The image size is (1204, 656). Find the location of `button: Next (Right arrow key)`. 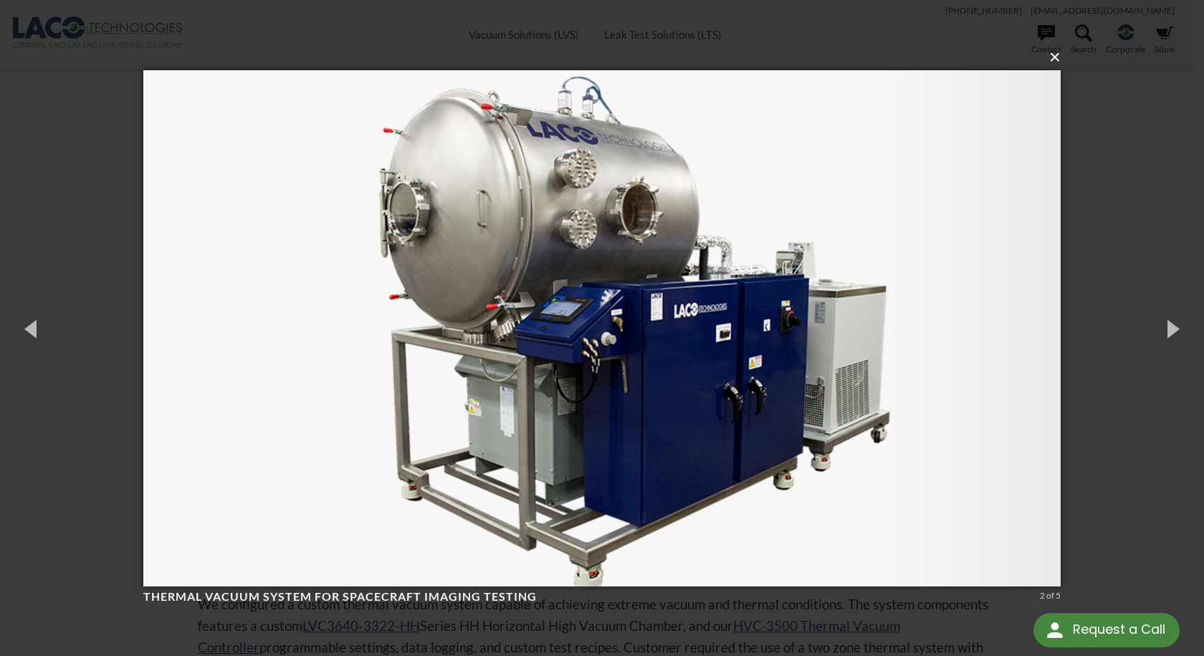

button: Next (Right arrow key) is located at coordinates (1172, 328).